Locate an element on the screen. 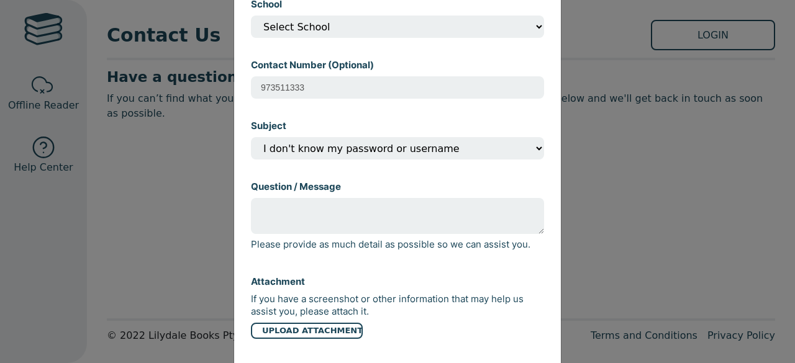 Image resolution: width=795 pixels, height=363 pixels. label: Question / Message is located at coordinates (295, 187).